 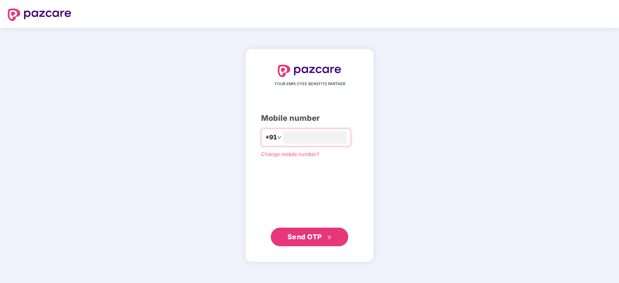 I want to click on span: +91, so click(x=271, y=137).